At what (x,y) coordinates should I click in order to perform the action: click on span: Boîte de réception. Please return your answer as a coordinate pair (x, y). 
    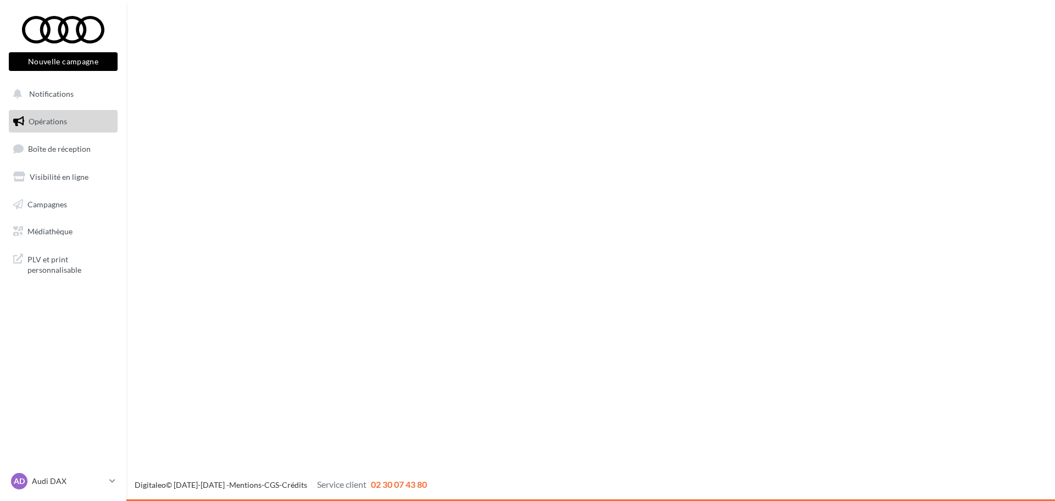
    Looking at the image, I should click on (59, 148).